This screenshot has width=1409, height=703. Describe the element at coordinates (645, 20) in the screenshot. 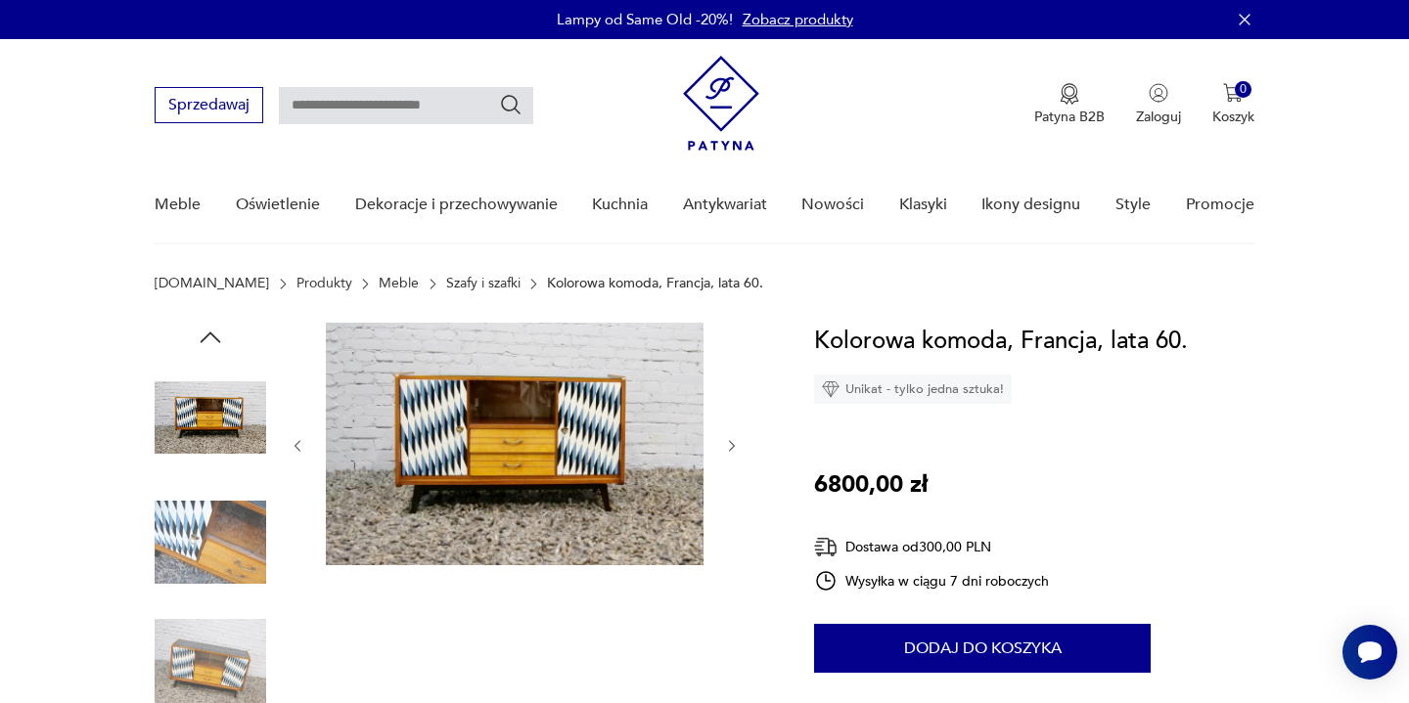

I see `p: Lampy od Same Old -20%!` at that location.